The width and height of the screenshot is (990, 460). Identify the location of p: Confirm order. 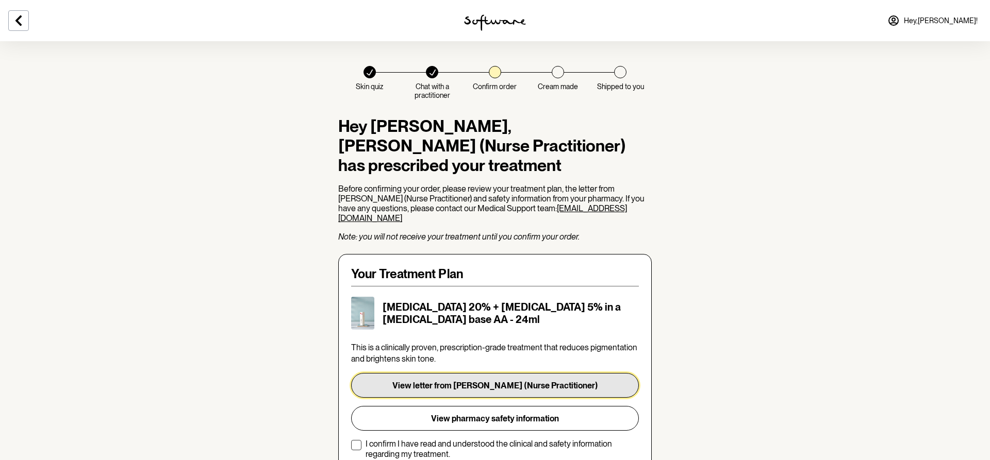
(494, 87).